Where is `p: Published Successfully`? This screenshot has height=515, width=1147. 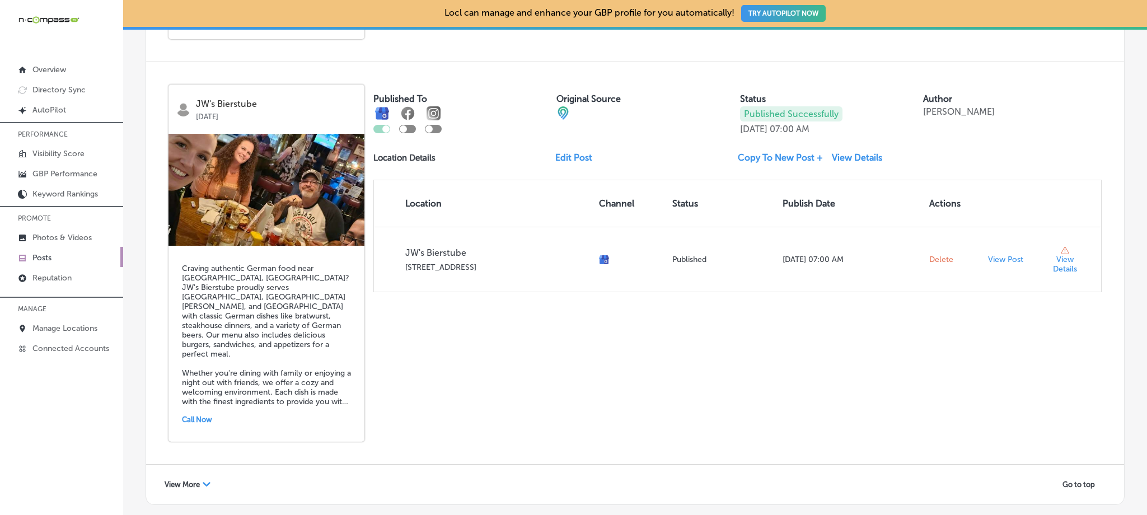 p: Published Successfully is located at coordinates (791, 114).